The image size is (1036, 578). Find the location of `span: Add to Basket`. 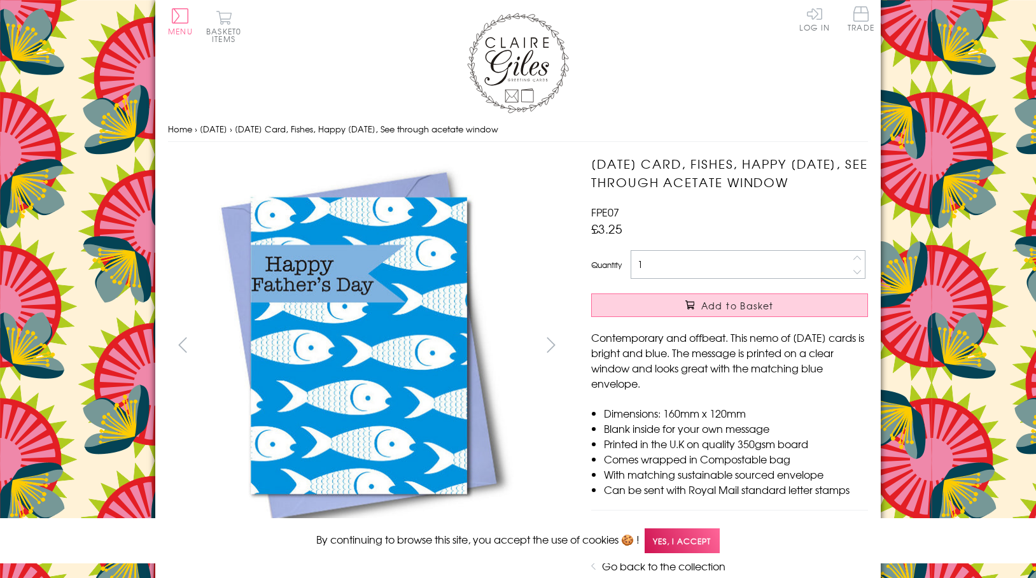

span: Add to Basket is located at coordinates (738, 305).